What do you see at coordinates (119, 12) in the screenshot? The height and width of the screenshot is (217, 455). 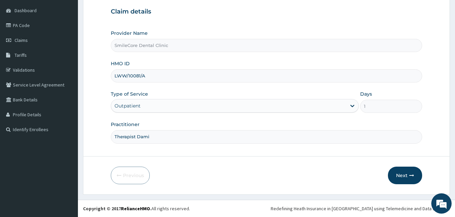 I see `div: Minimize live chat window` at bounding box center [119, 12].